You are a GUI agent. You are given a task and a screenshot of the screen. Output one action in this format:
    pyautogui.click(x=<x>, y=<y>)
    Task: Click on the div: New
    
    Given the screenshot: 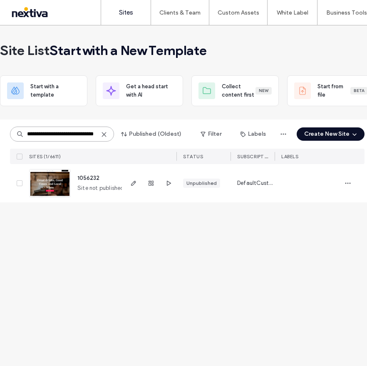 What is the action you would take?
    pyautogui.click(x=263, y=91)
    